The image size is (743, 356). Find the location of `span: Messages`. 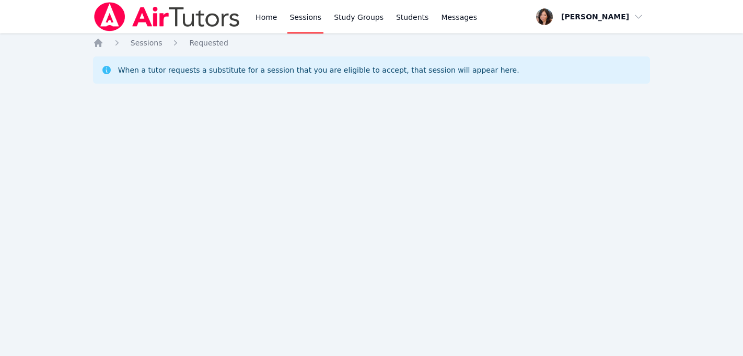

span: Messages is located at coordinates (459, 17).